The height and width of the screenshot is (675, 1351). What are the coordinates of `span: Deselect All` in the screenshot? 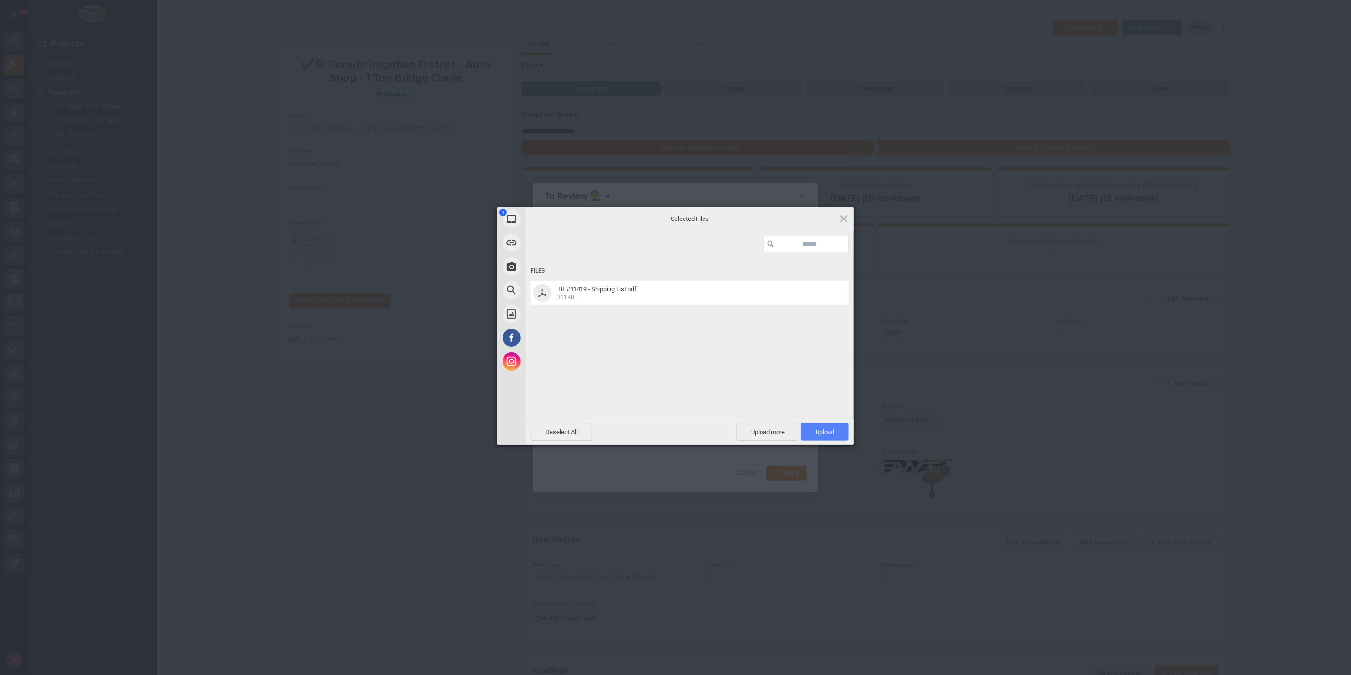 It's located at (561, 432).